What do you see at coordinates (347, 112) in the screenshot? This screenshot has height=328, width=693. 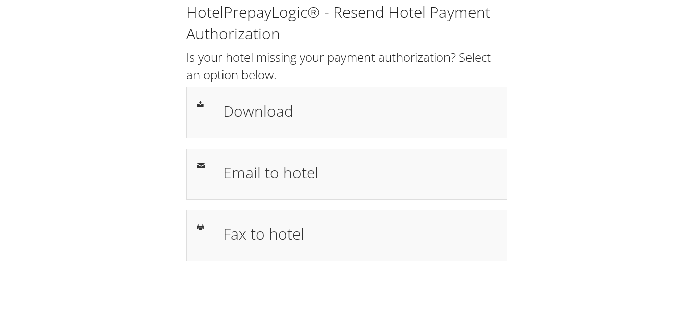 I see `a: Download` at bounding box center [347, 112].